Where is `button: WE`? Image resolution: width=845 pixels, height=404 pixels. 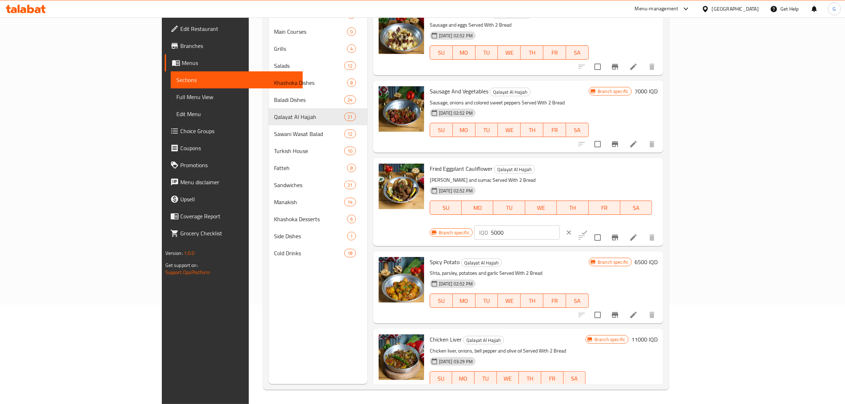
button: WE is located at coordinates (509, 53).